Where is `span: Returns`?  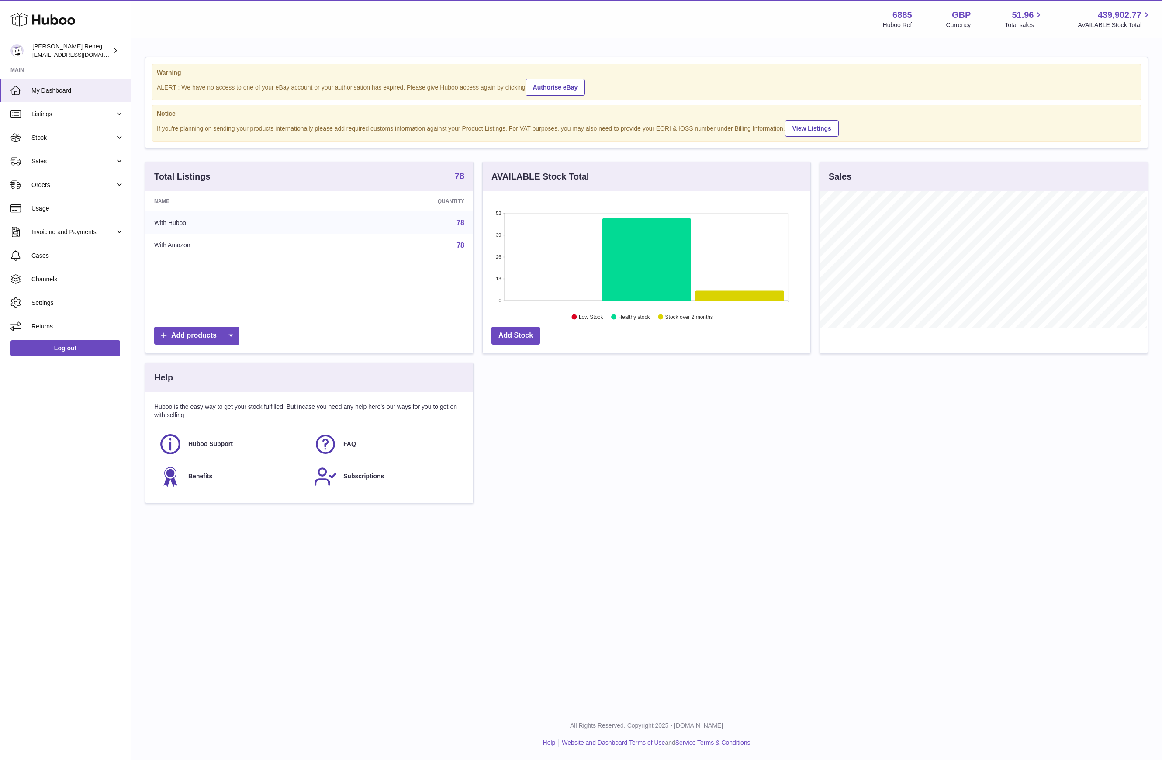
span: Returns is located at coordinates (78, 326).